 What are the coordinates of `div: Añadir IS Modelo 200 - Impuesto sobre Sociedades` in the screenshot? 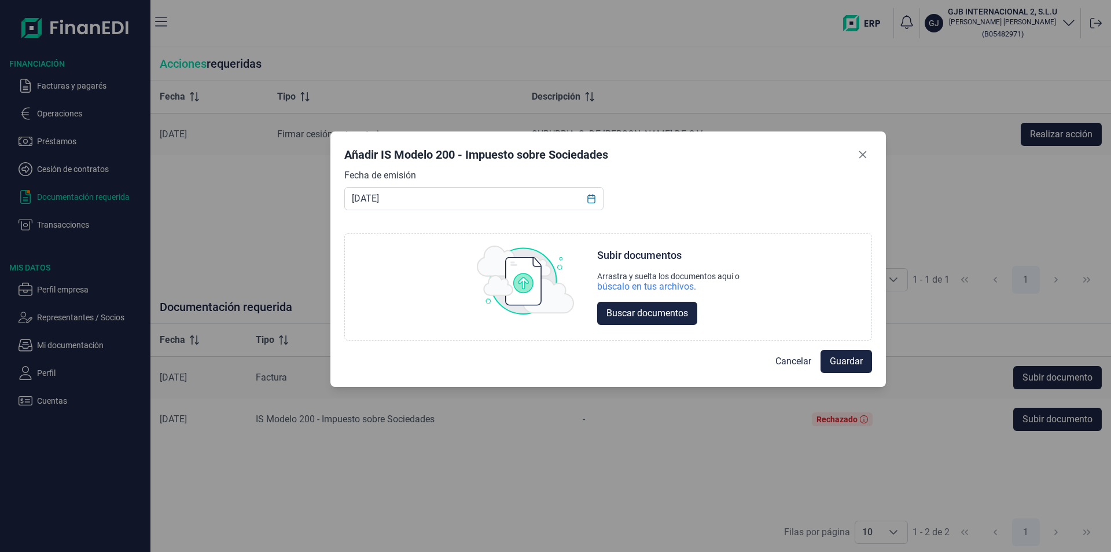 It's located at (476, 155).